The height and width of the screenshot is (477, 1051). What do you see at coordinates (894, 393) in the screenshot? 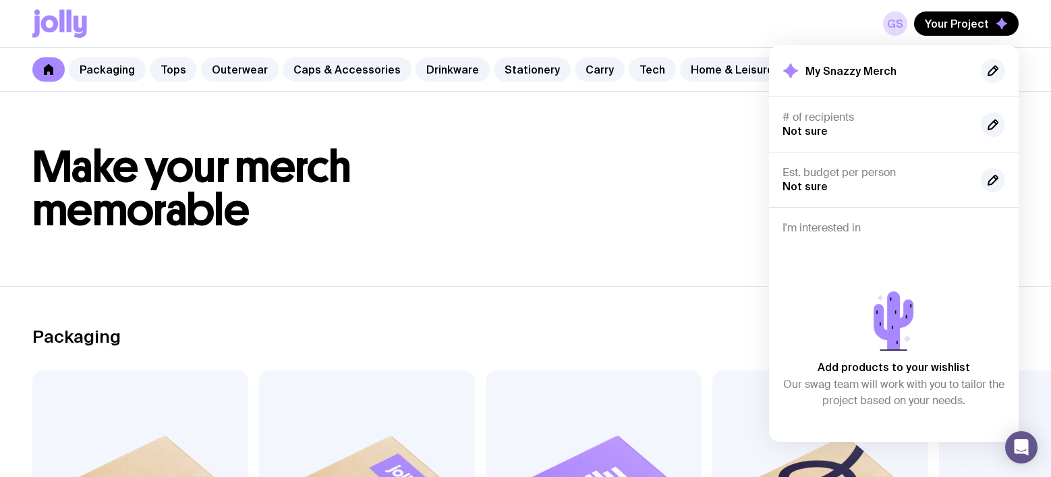
I see `p: Our swag team will work with you to tailor the project based on your needs.` at bounding box center [894, 393].